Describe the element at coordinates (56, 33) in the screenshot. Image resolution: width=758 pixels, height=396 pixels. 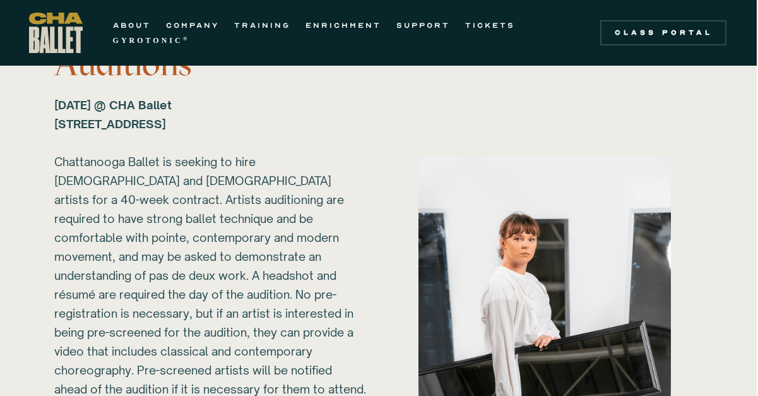
I see `a: home` at that location.